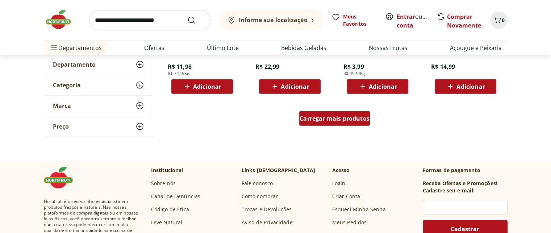 The height and width of the screenshot is (233, 551). I want to click on span: Cadastrar, so click(465, 229).